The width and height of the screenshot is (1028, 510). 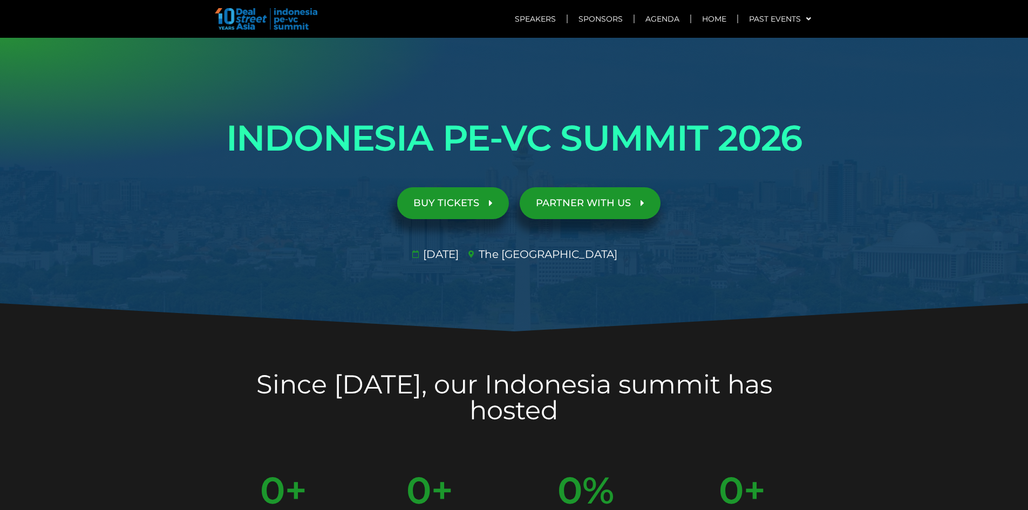 I want to click on a: PARTNER WITH US, so click(x=590, y=203).